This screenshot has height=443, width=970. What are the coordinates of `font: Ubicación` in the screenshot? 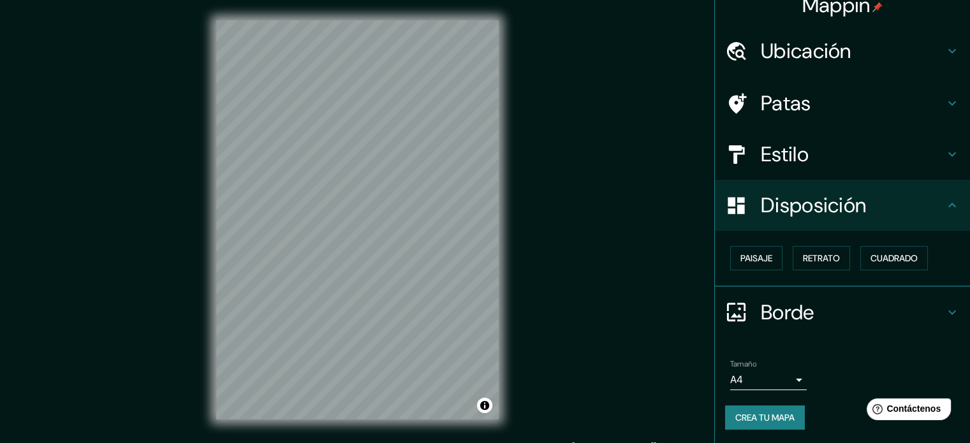 It's located at (806, 51).